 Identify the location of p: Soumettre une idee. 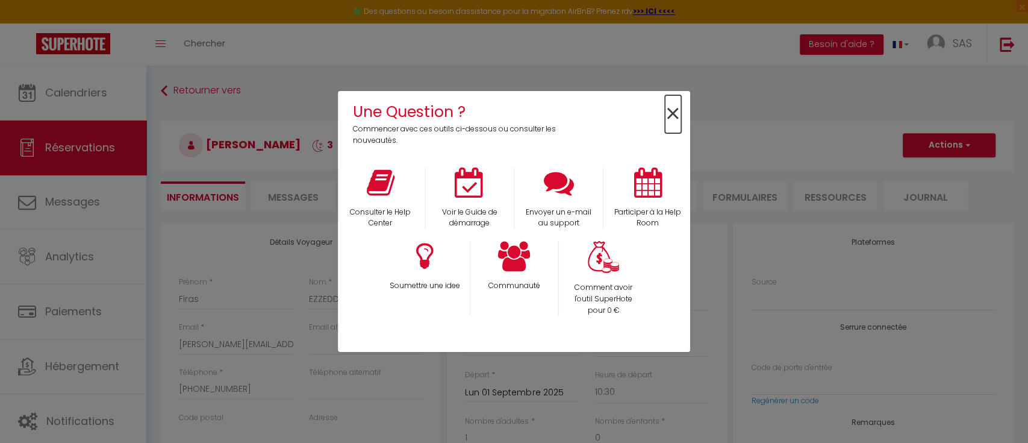
(425, 285).